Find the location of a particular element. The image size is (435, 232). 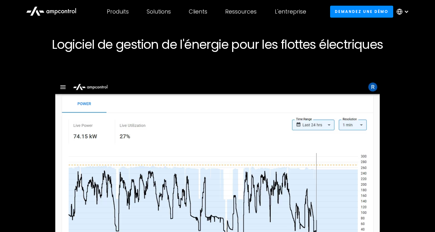

div: Ressources is located at coordinates (241, 12).